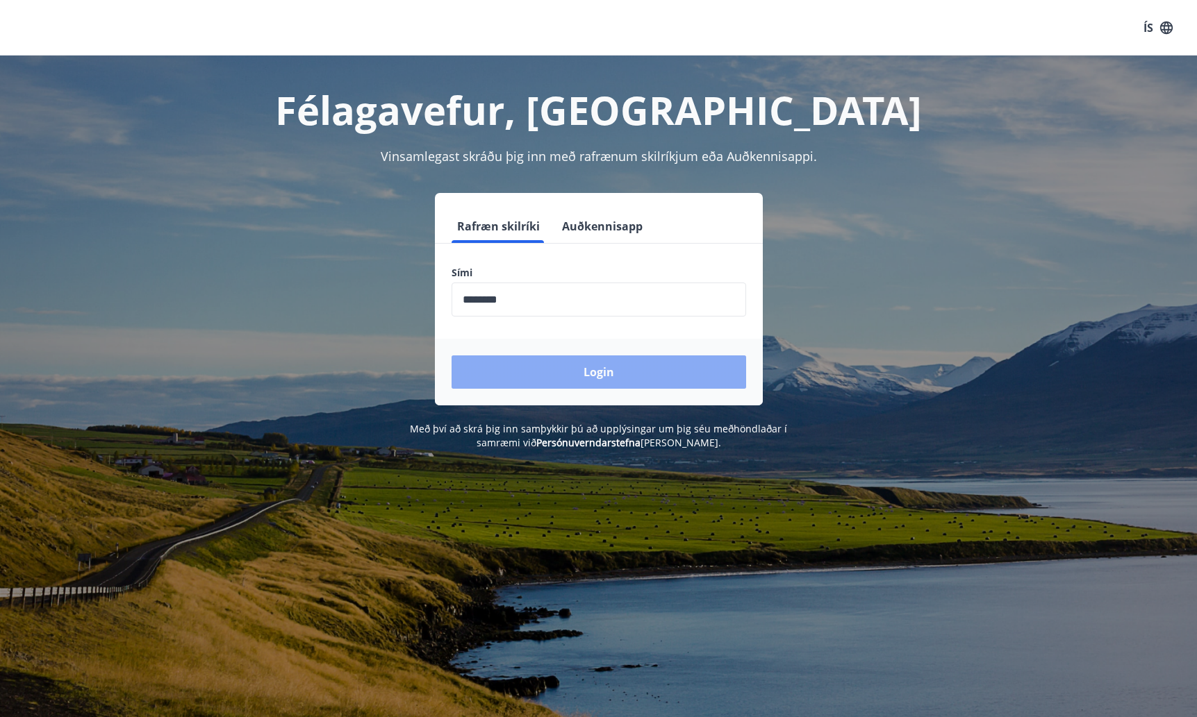 Image resolution: width=1197 pixels, height=717 pixels. I want to click on button: ÍS, so click(1158, 28).